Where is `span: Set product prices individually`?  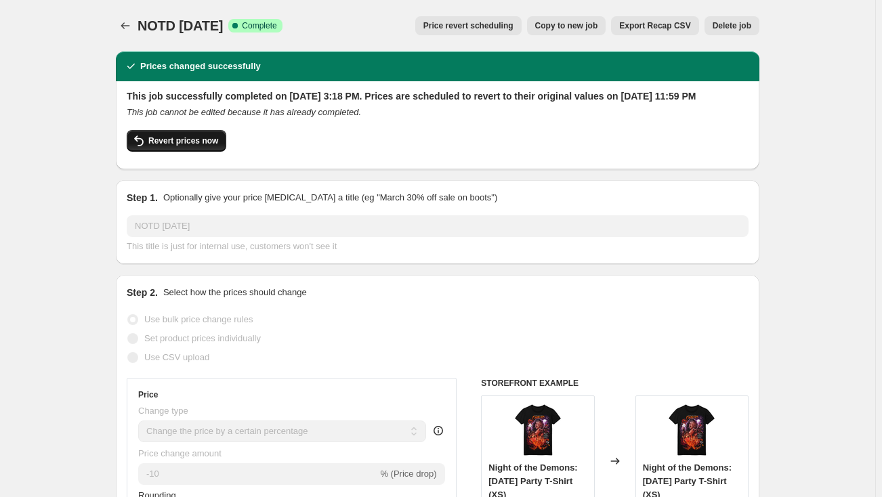 span: Set product prices individually is located at coordinates (203, 338).